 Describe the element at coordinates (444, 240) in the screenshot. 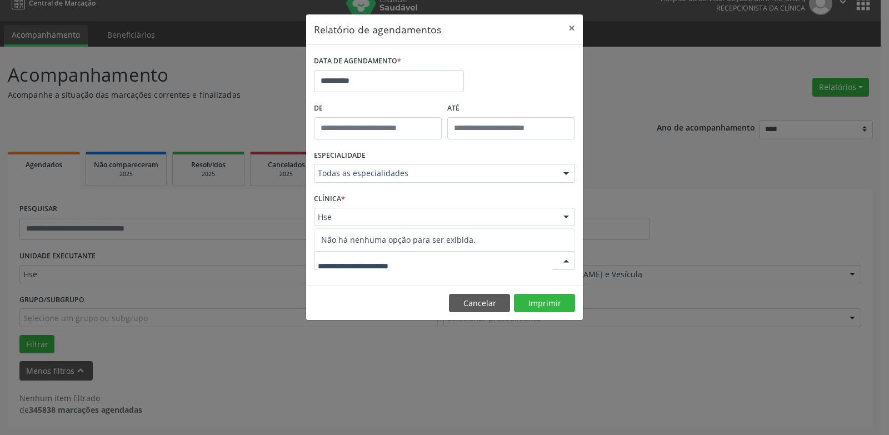

I see `span: Não há nenhuma opção para ser exibida.` at that location.